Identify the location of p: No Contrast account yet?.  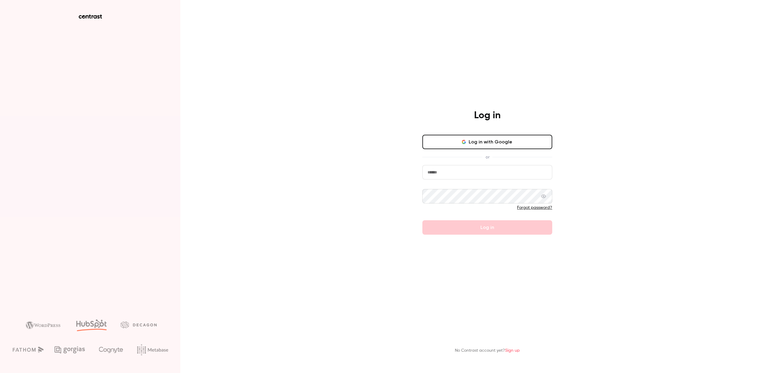
(487, 351).